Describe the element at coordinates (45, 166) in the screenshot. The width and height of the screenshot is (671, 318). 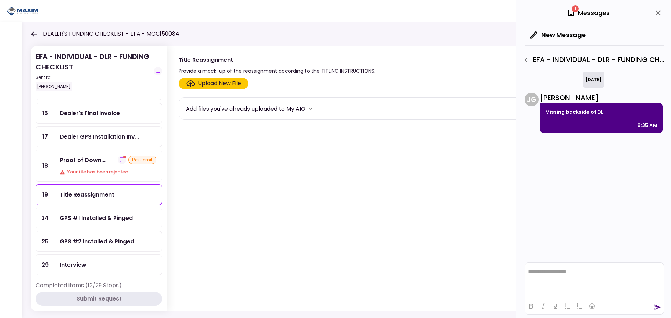
I see `div: 18` at that location.